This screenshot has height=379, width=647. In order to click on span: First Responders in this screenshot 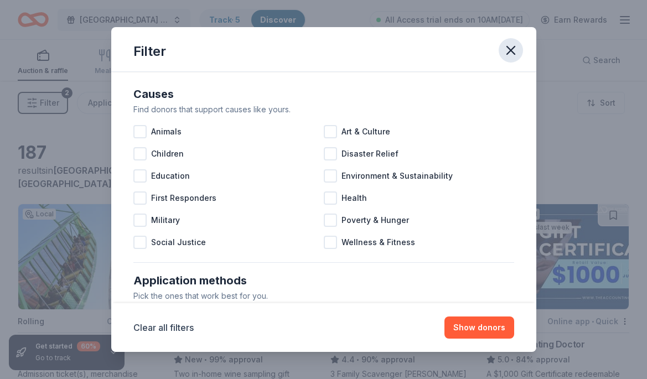, I will do `click(184, 198)`.